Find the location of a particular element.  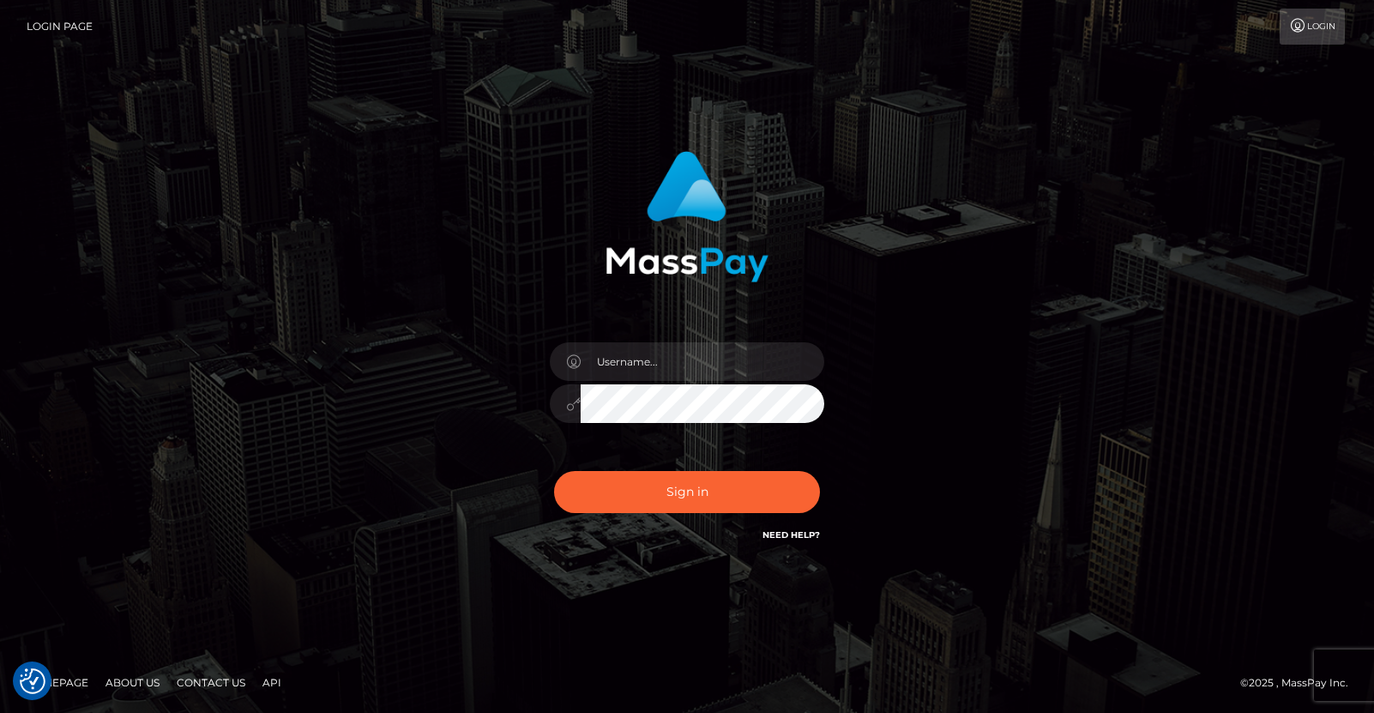

a: Login Page is located at coordinates (59, 27).